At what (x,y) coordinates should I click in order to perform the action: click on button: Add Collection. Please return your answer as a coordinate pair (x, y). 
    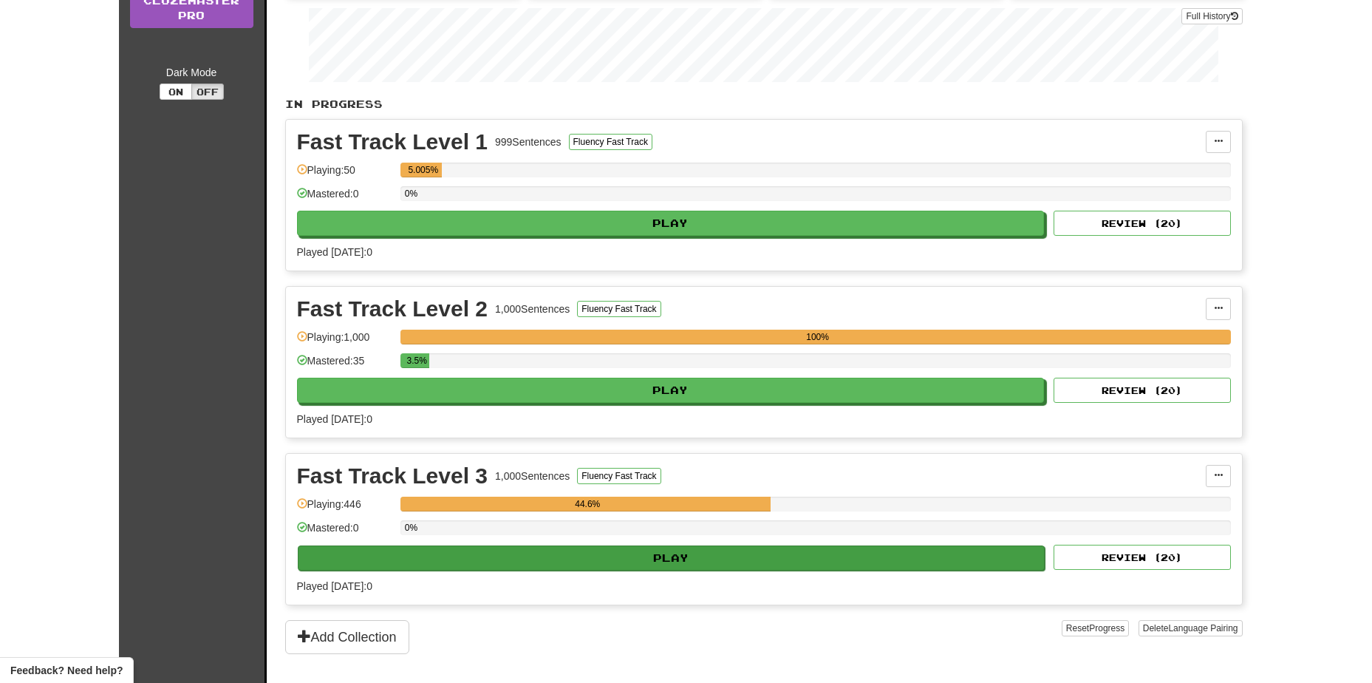
    Looking at the image, I should click on (347, 637).